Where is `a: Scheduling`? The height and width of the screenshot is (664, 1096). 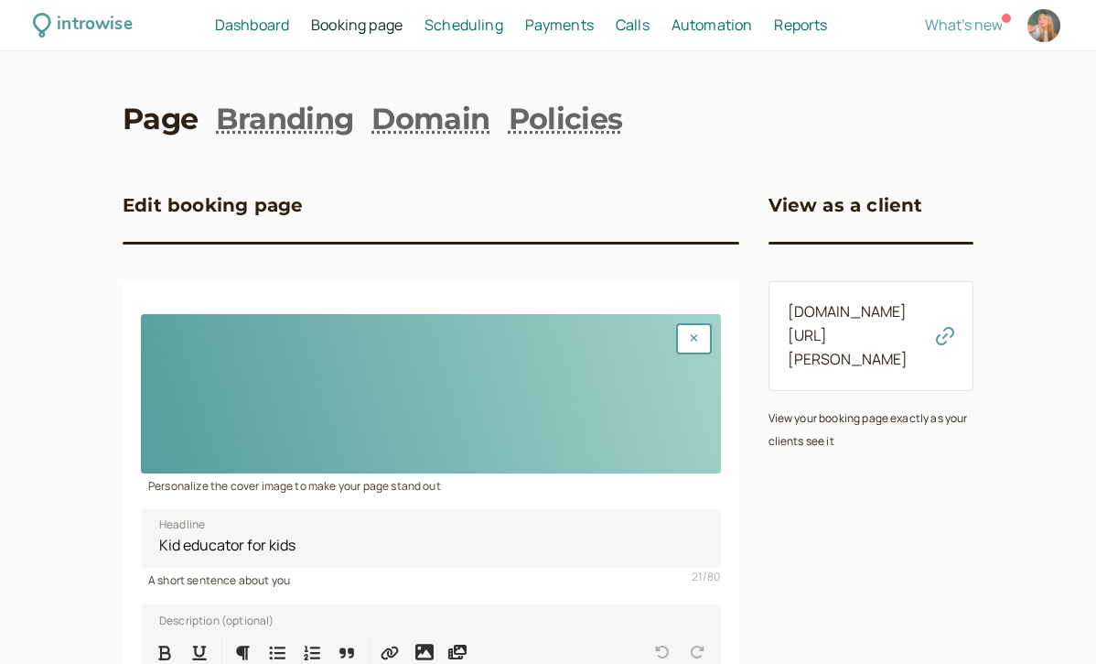
a: Scheduling is located at coordinates (464, 26).